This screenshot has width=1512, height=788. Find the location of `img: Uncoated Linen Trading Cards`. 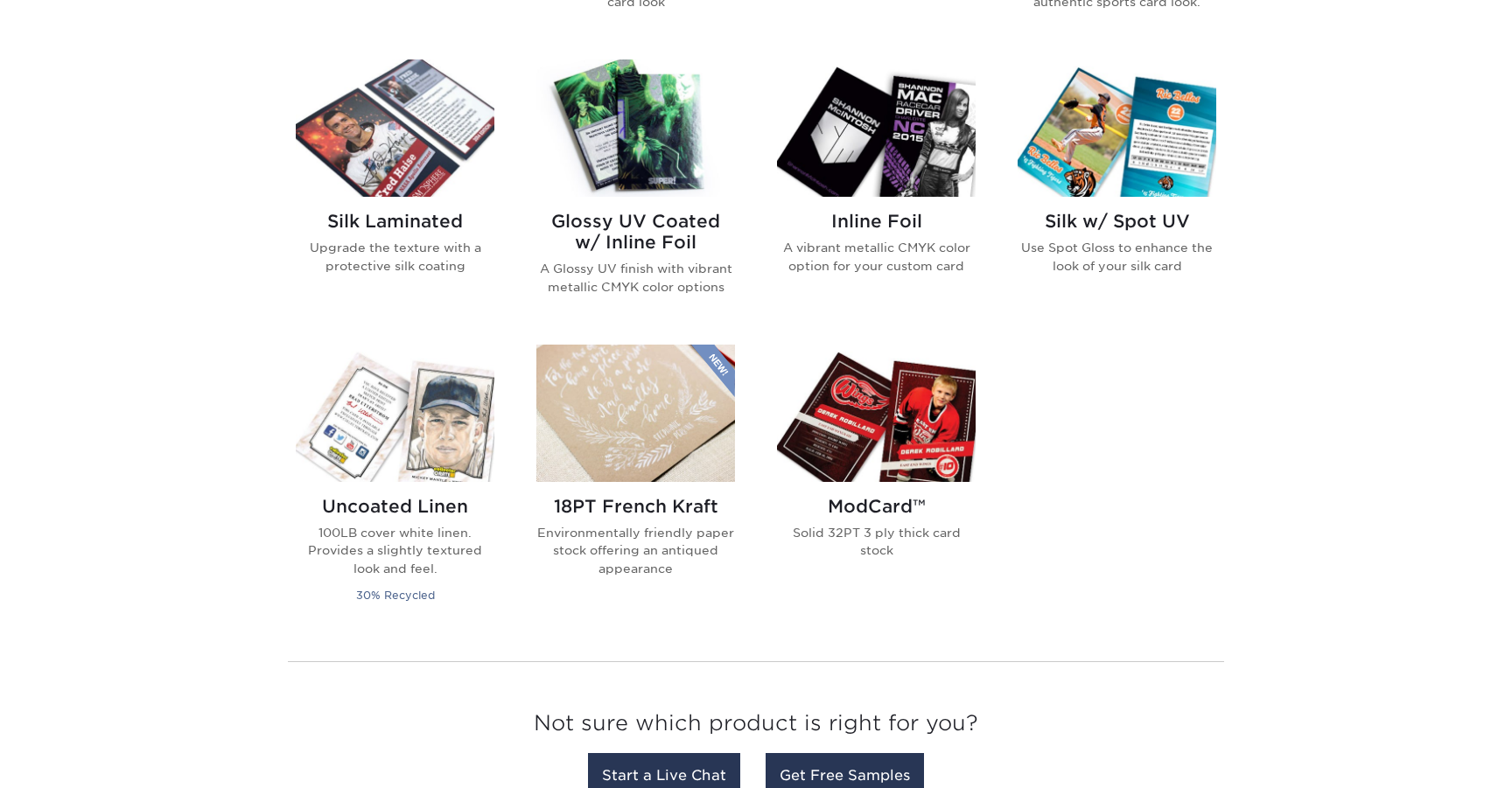

img: Uncoated Linen Trading Cards is located at coordinates (395, 413).